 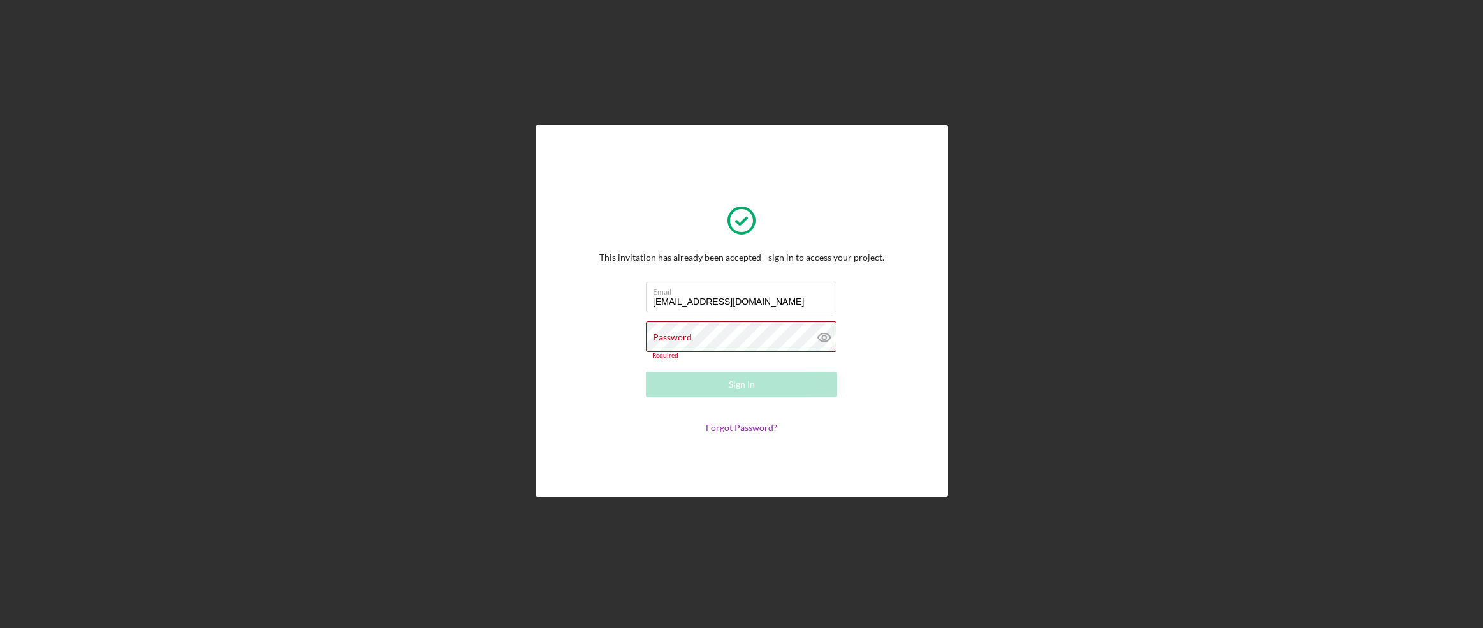 I want to click on div: This invitation has already been accepted - sign in to access your project., so click(x=742, y=258).